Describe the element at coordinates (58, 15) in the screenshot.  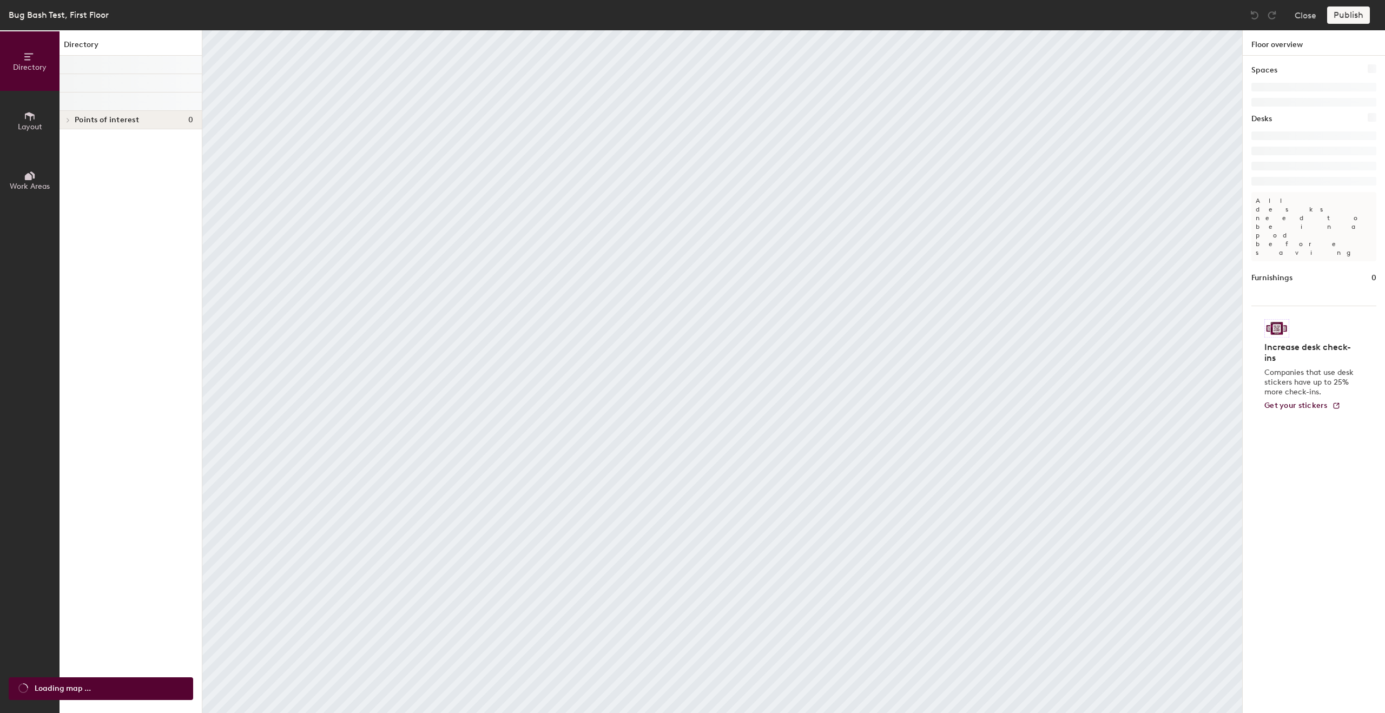
I see `div: Bug Bash Test, First Floor` at that location.